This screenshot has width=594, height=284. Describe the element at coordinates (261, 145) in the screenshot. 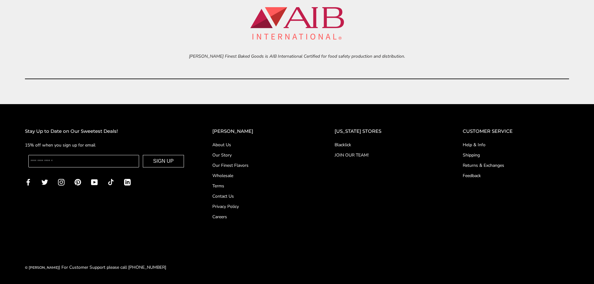

I see `a: About Us` at that location.